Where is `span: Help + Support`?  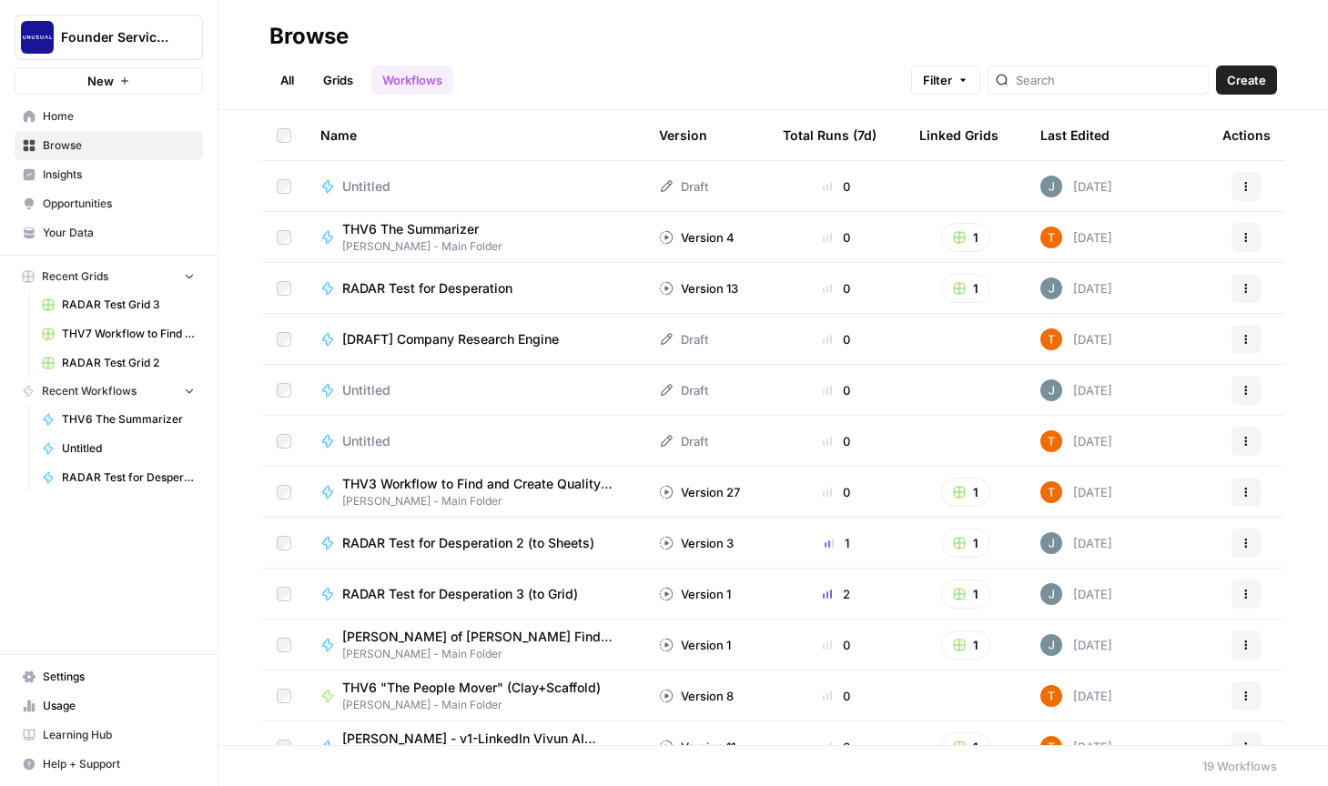 span: Help + Support is located at coordinates (118, 765).